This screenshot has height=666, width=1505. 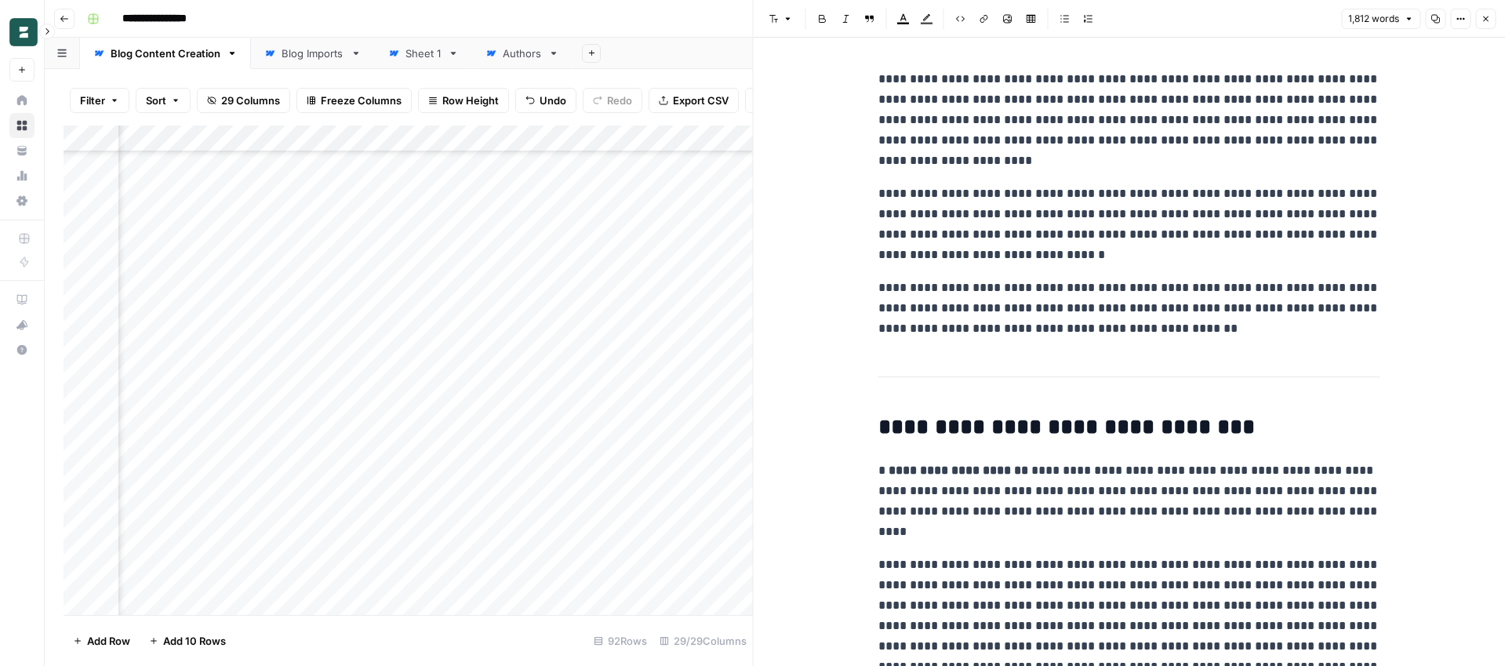 What do you see at coordinates (313, 53) in the screenshot?
I see `a: Blog Imports` at bounding box center [313, 53].